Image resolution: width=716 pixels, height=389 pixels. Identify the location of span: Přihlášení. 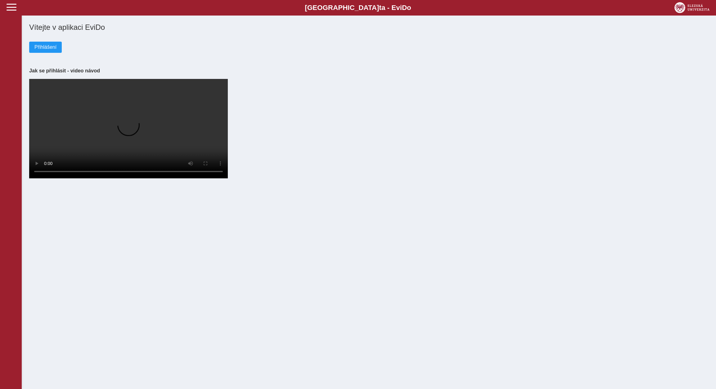
(45, 47).